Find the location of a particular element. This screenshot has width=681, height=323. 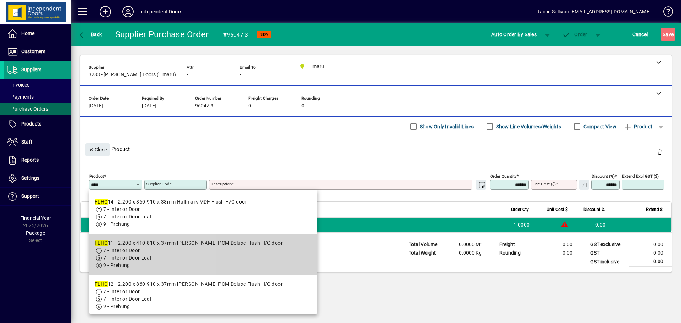

button: Back is located at coordinates (90, 34).